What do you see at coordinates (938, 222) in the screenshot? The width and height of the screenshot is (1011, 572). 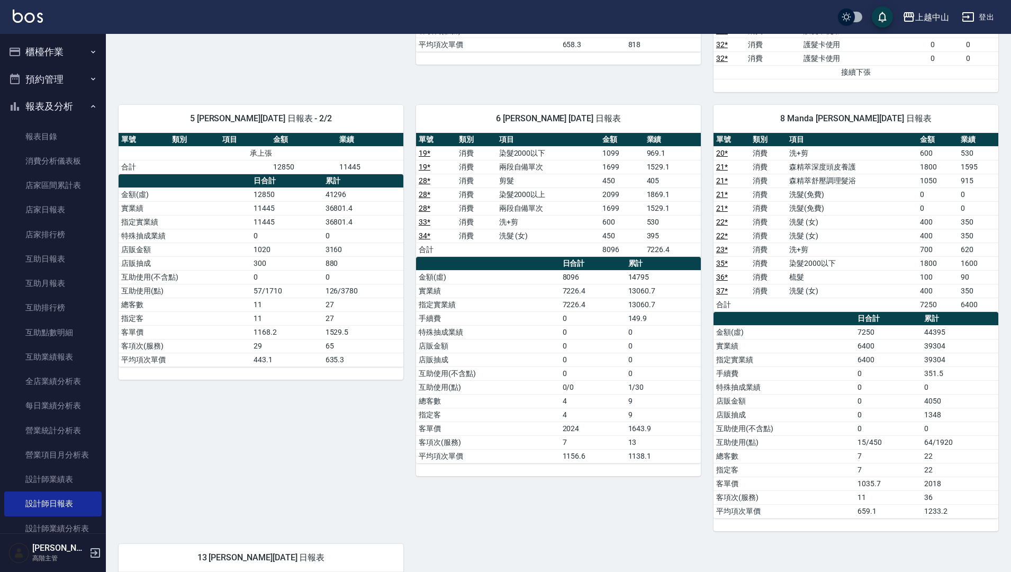 I see `td: 400` at bounding box center [938, 222].